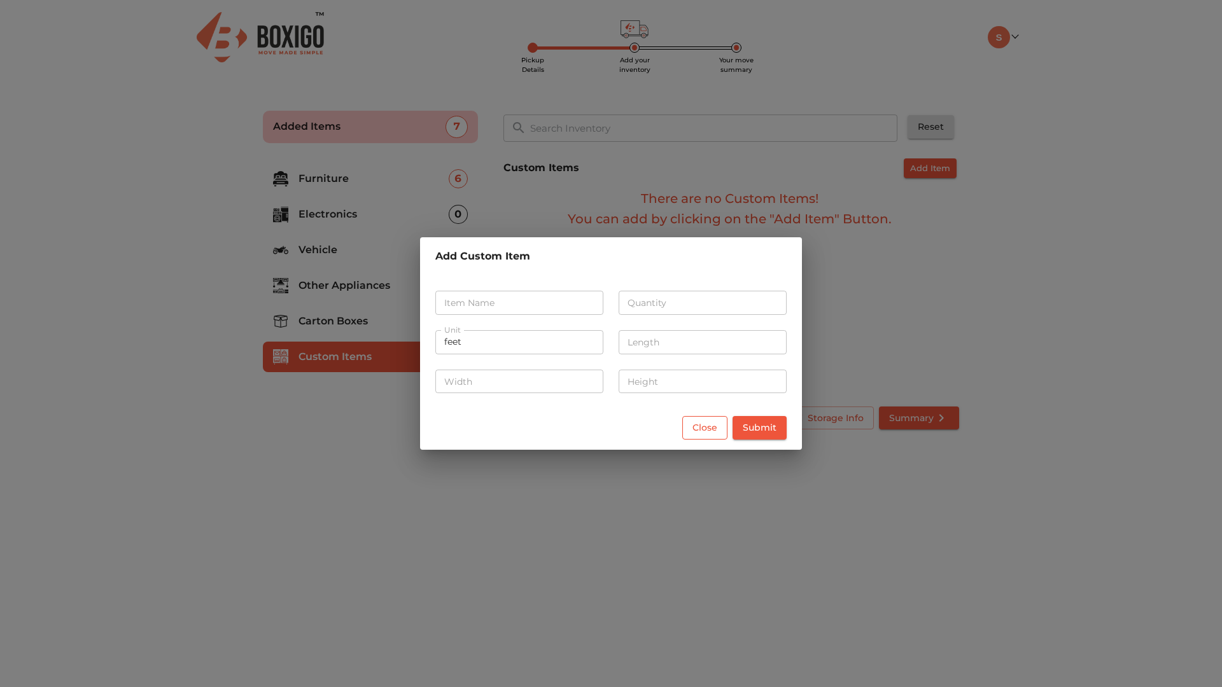 The height and width of the screenshot is (687, 1222). Describe the element at coordinates (519, 342) in the screenshot. I see `input: Unit` at that location.